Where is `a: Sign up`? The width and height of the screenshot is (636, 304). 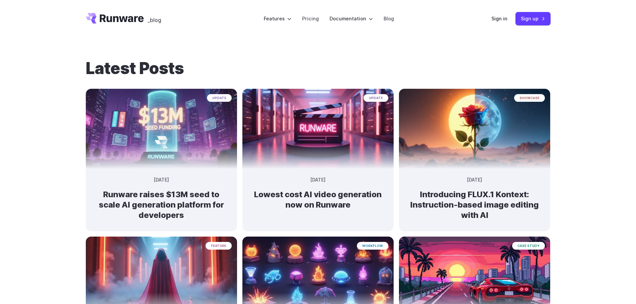 a: Sign up is located at coordinates (533, 18).